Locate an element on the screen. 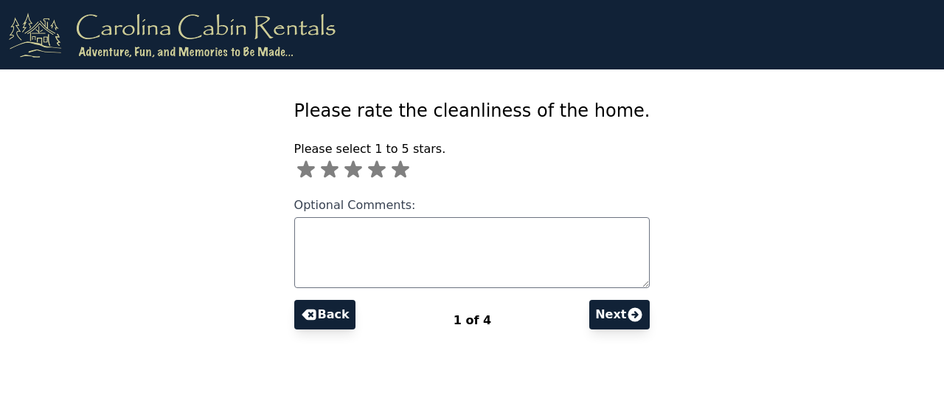 The image size is (944, 407). button: Next is located at coordinates (620, 314).